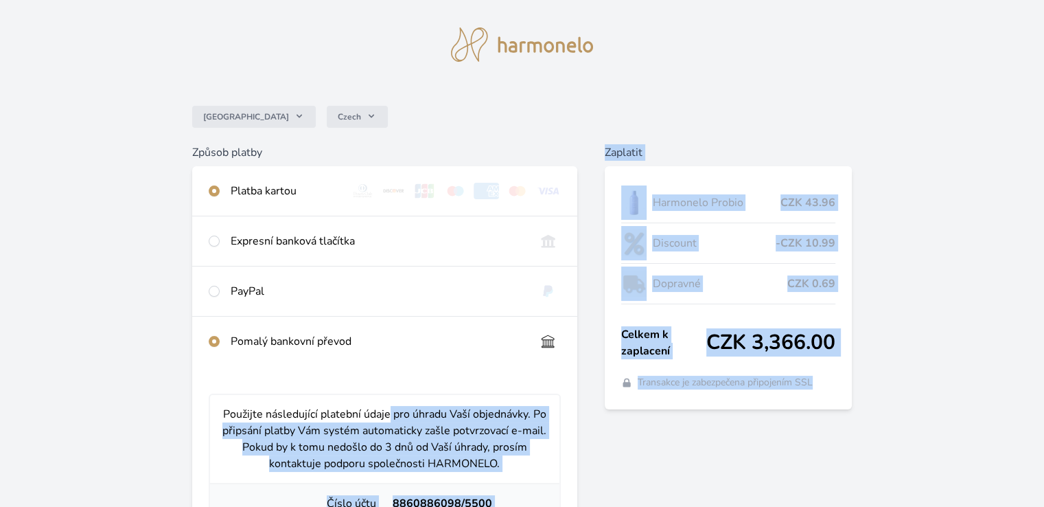  What do you see at coordinates (393, 191) in the screenshot?
I see `img: discover.svg` at bounding box center [393, 191].